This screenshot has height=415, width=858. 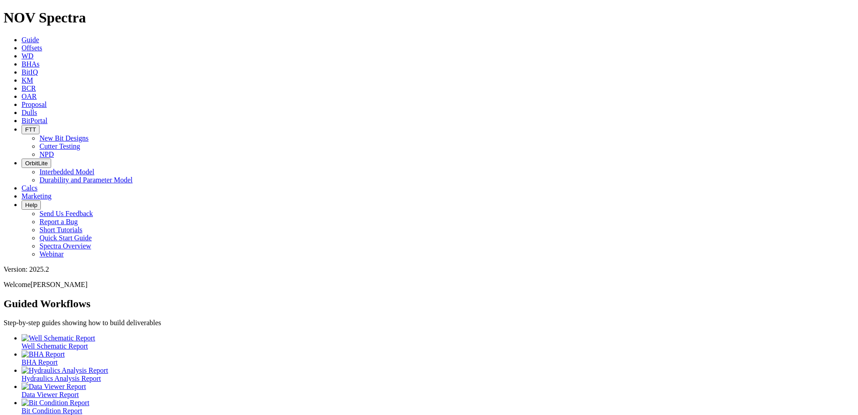 What do you see at coordinates (29, 112) in the screenshot?
I see `a: Dulls` at bounding box center [29, 112].